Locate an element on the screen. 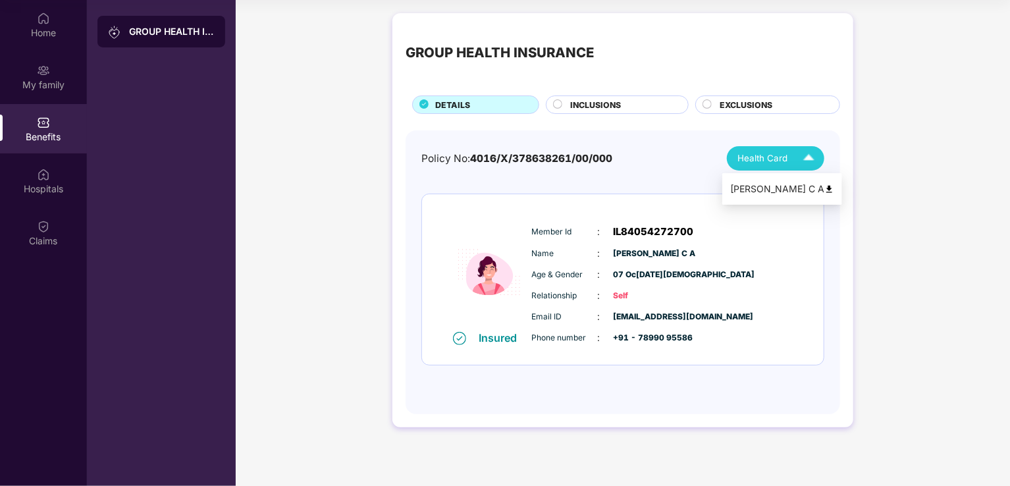  button: Health Card is located at coordinates (776, 158).